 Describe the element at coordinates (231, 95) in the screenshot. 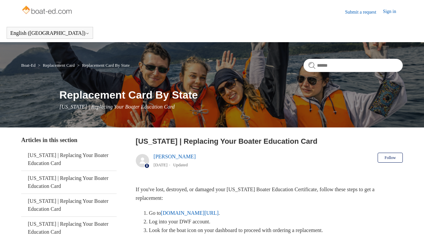

I see `h1: Replacement Card By State` at that location.